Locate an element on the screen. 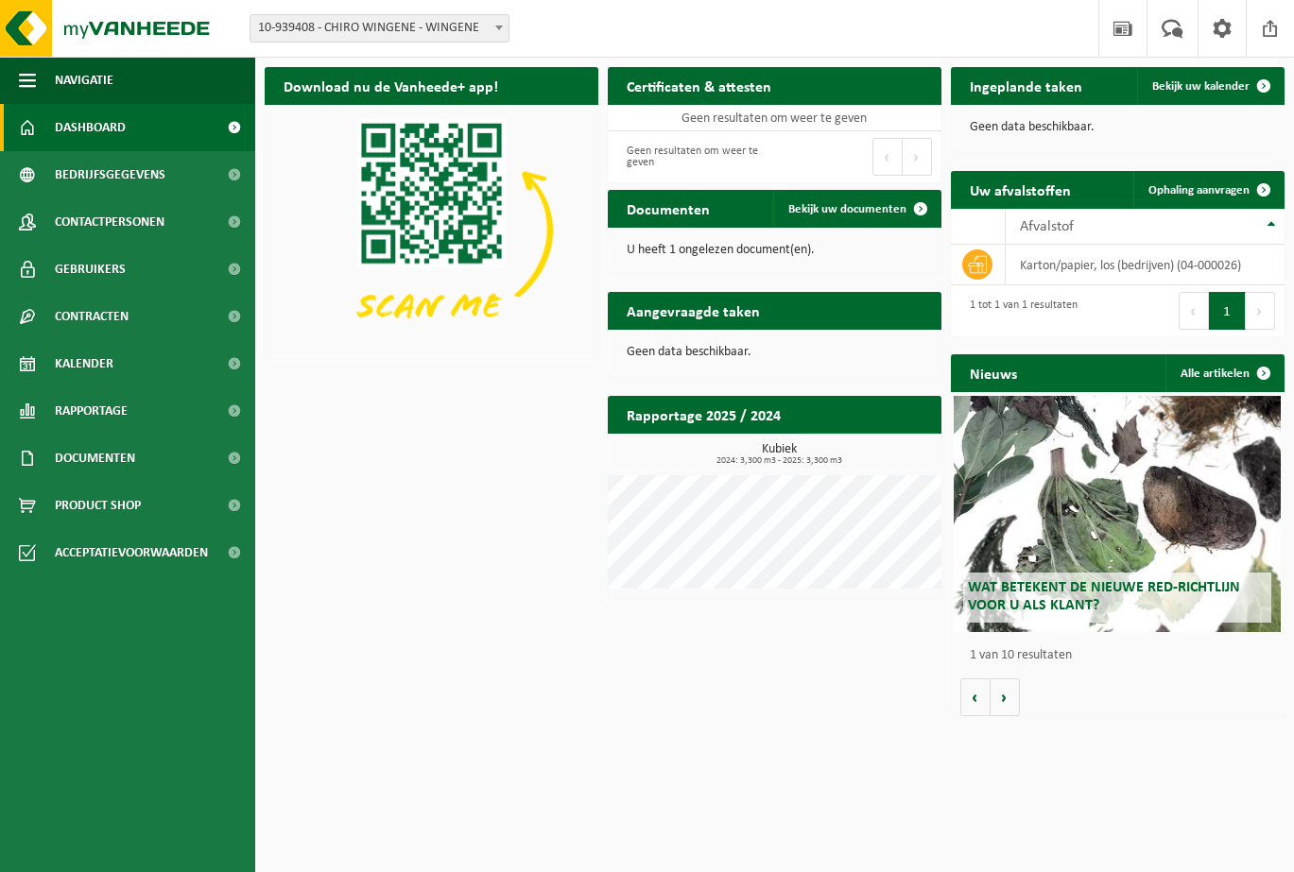  span: Acceptatievoorwaarden is located at coordinates (131, 553).